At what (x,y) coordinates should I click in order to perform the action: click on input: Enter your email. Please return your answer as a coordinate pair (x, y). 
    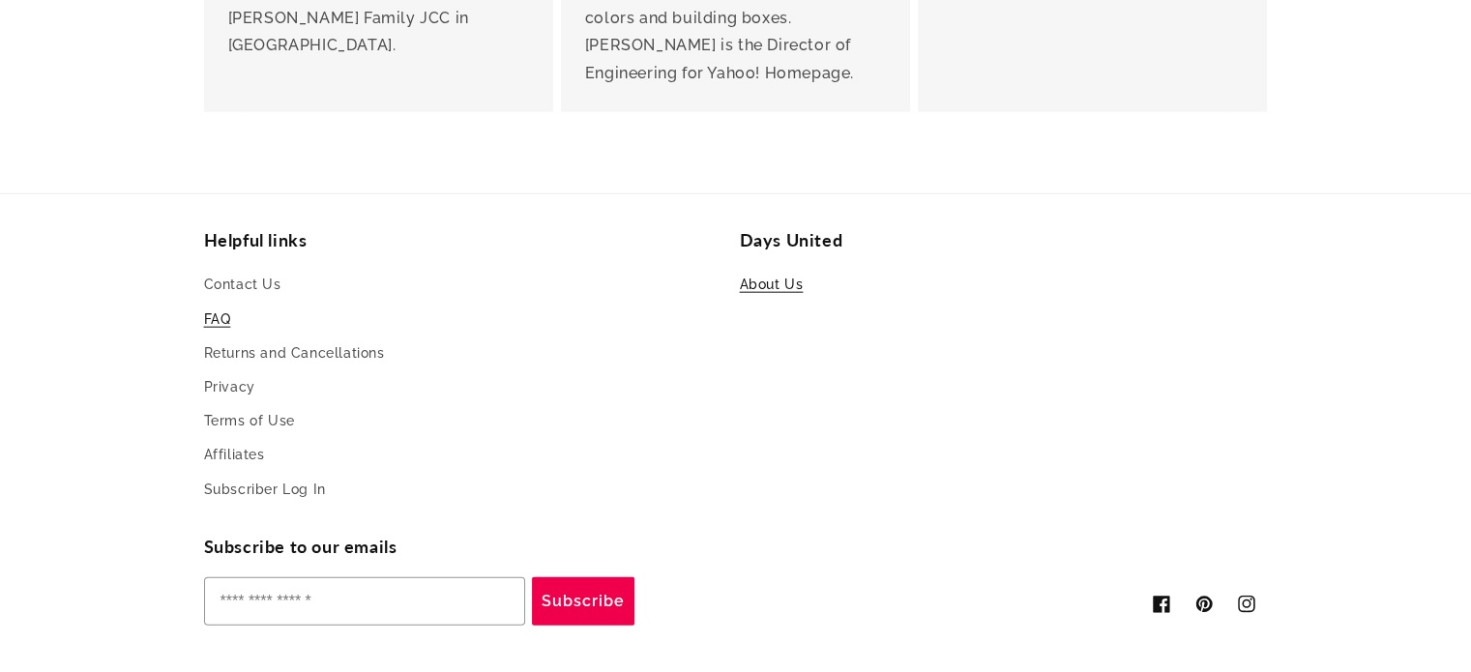
    Looking at the image, I should click on (365, 602).